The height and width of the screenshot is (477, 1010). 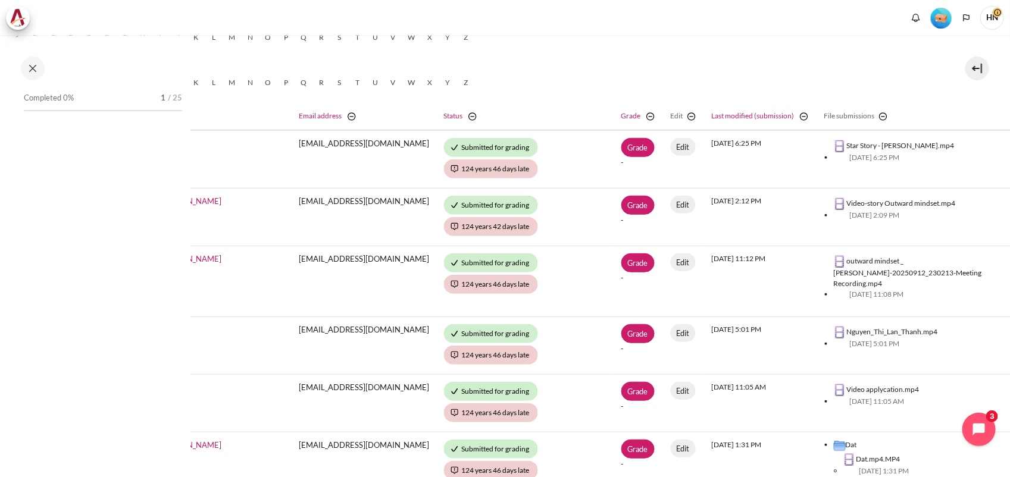 What do you see at coordinates (103, 107) in the screenshot?
I see `a: Completed 0% 1 / 25` at bounding box center [103, 107].